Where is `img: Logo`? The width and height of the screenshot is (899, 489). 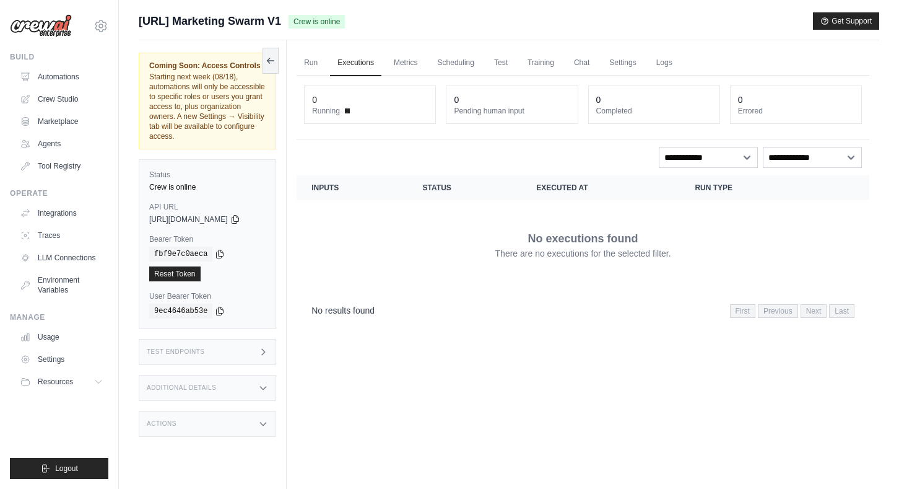 img: Logo is located at coordinates (41, 26).